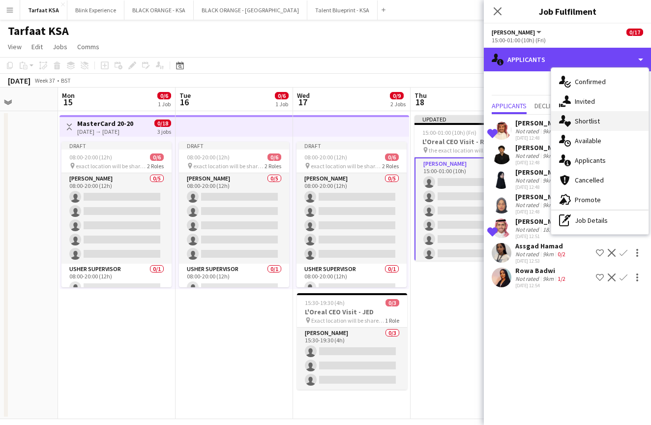 Image resolution: width=651 pixels, height=425 pixels. What do you see at coordinates (352, 312) in the screenshot?
I see `h3: L'Oreal CEO Visit - JED` at bounding box center [352, 312].